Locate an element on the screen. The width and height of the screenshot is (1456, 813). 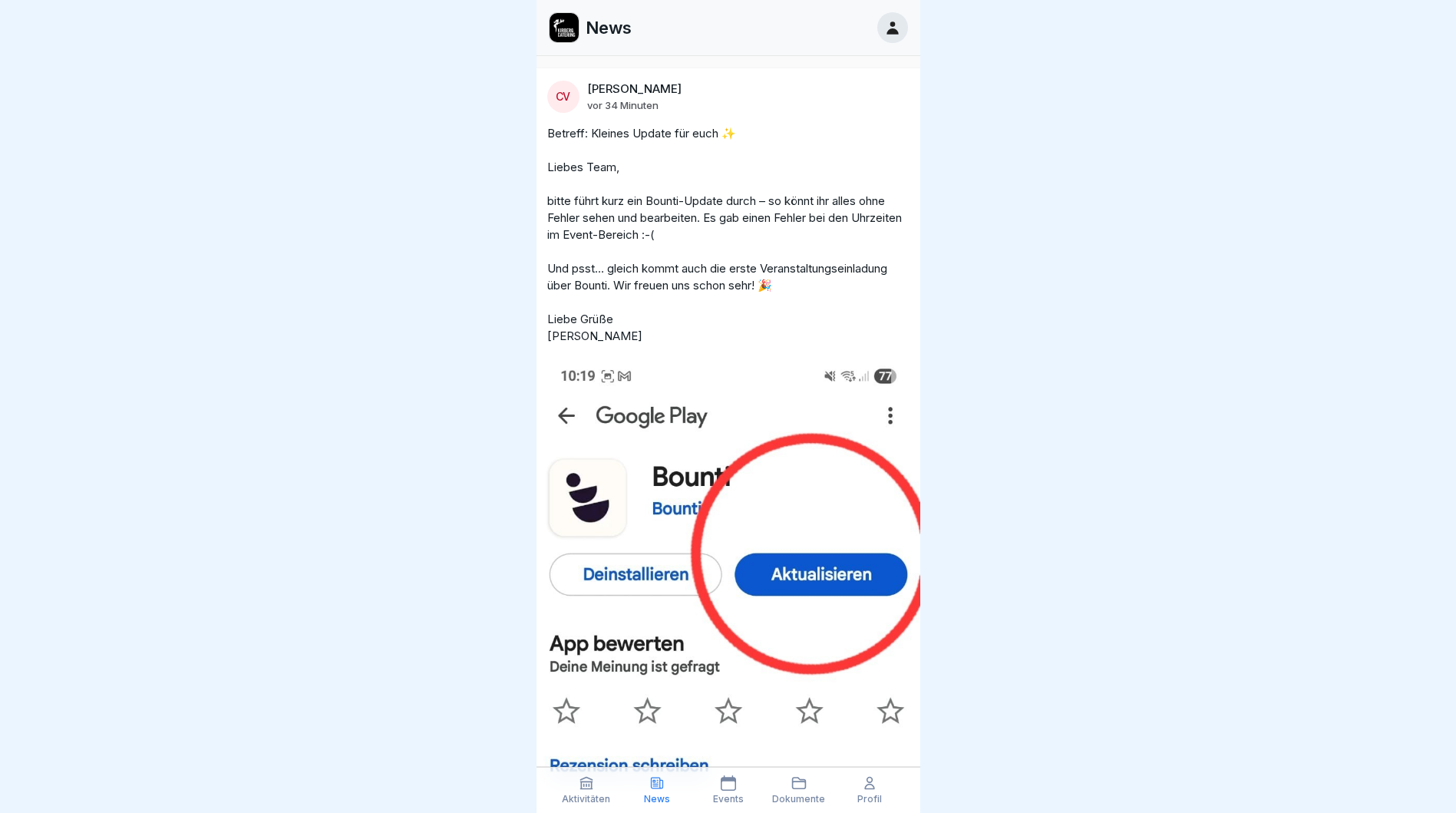
p: Profil is located at coordinates (870, 799).